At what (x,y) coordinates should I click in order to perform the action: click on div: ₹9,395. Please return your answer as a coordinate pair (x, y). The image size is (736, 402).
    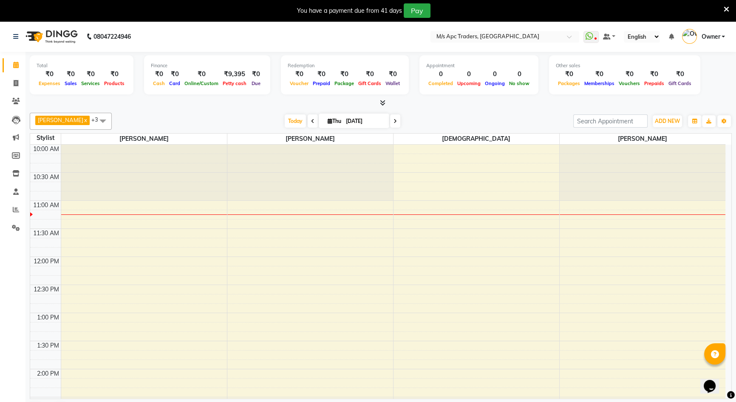
    Looking at the image, I should click on (235, 74).